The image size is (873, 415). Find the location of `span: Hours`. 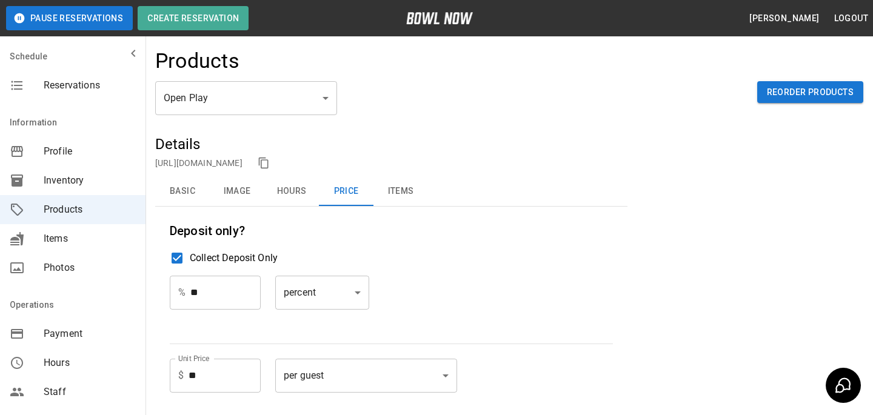

span: Hours is located at coordinates (90, 363).